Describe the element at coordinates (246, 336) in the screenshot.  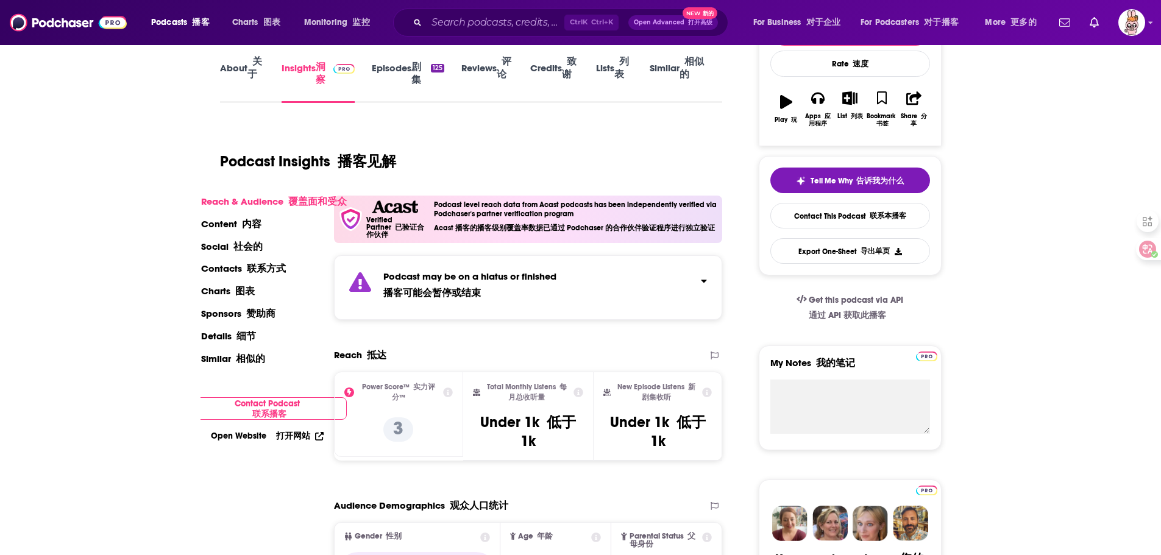
I see `font: 细节` at that location.